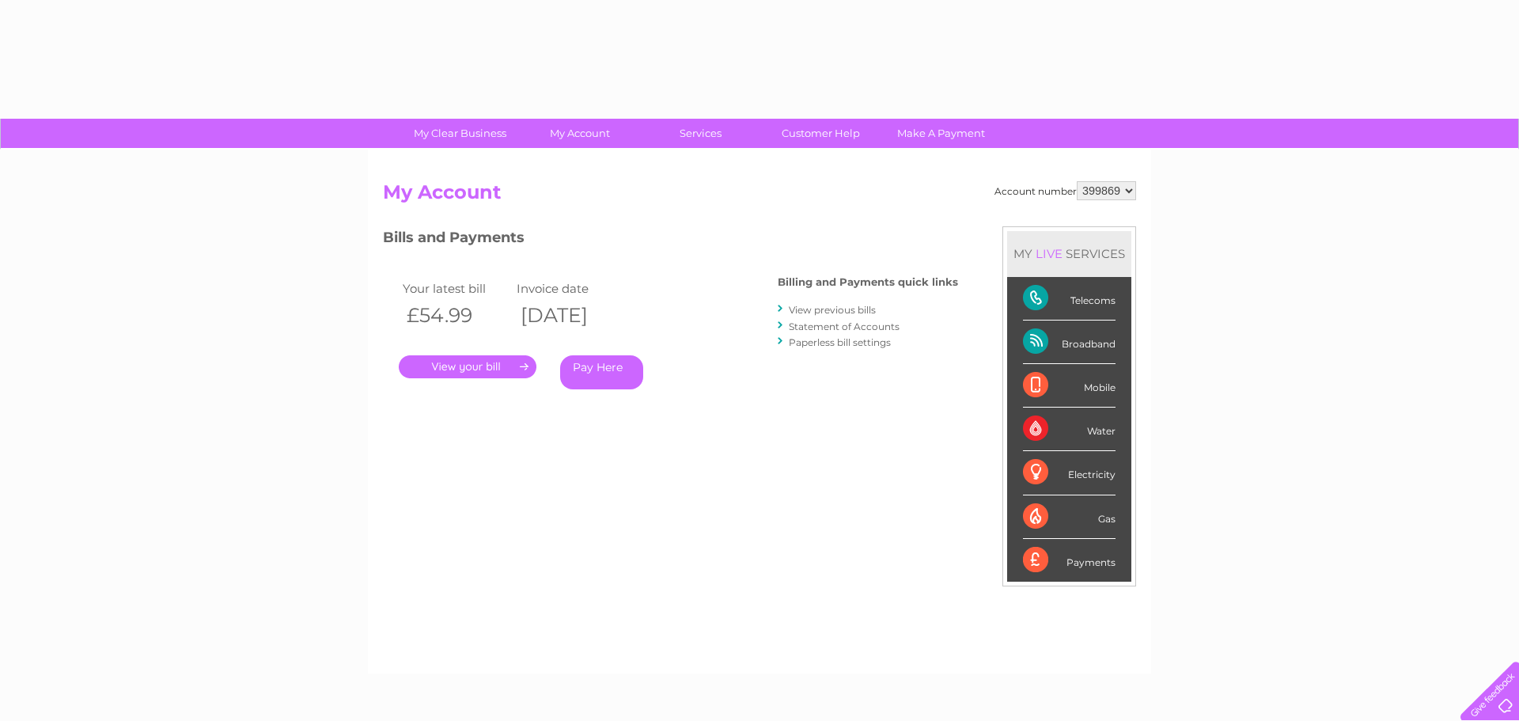 Image resolution: width=1519 pixels, height=721 pixels. I want to click on a: Customer Help, so click(821, 133).